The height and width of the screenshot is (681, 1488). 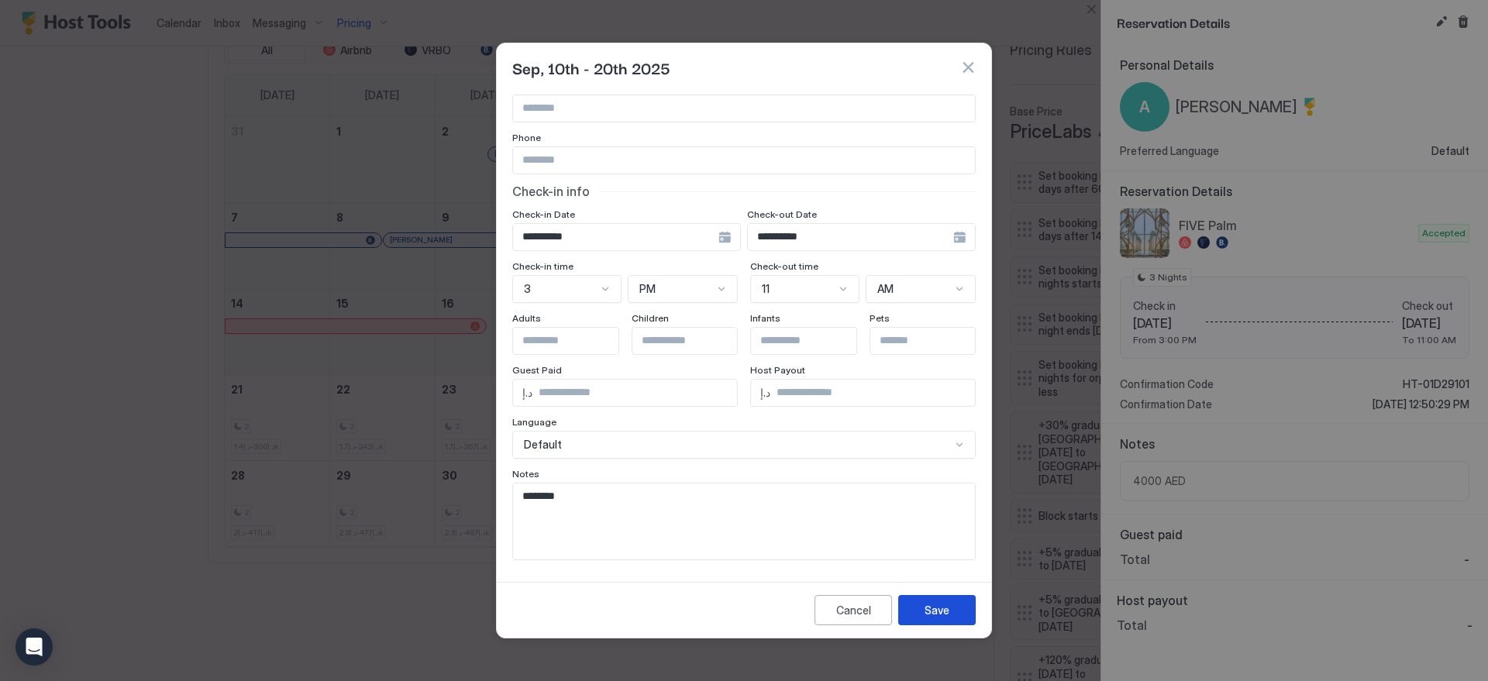 What do you see at coordinates (880, 318) in the screenshot?
I see `span: Pets` at bounding box center [880, 318].